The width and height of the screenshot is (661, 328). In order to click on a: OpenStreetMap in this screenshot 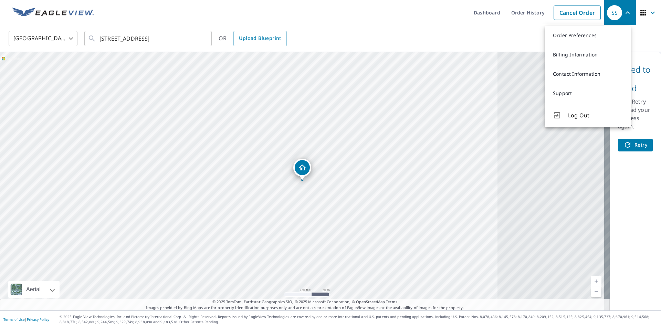, I will do `click(371, 302)`.